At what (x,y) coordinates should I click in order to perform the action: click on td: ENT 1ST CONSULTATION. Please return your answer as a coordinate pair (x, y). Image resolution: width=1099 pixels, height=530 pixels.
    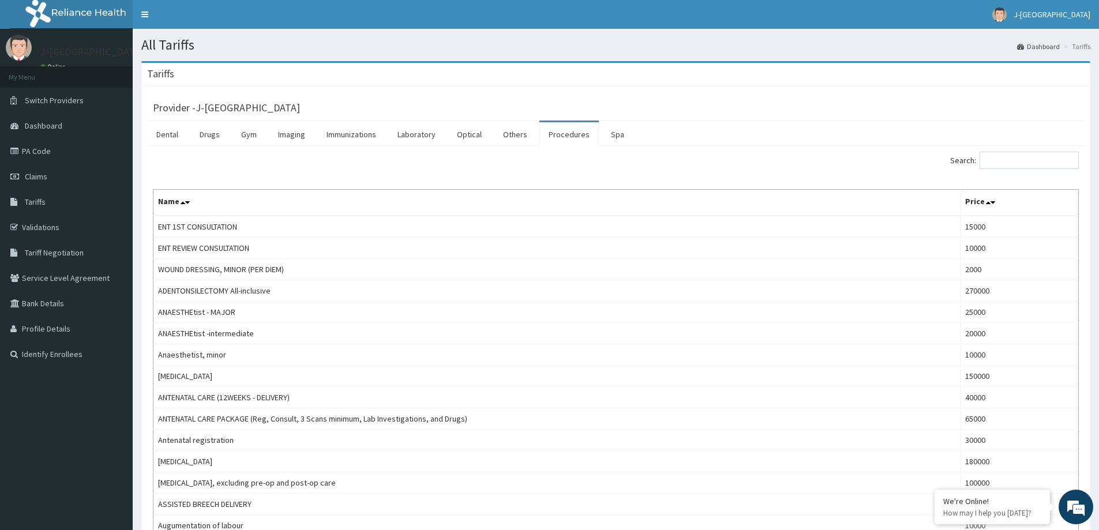
    Looking at the image, I should click on (557, 227).